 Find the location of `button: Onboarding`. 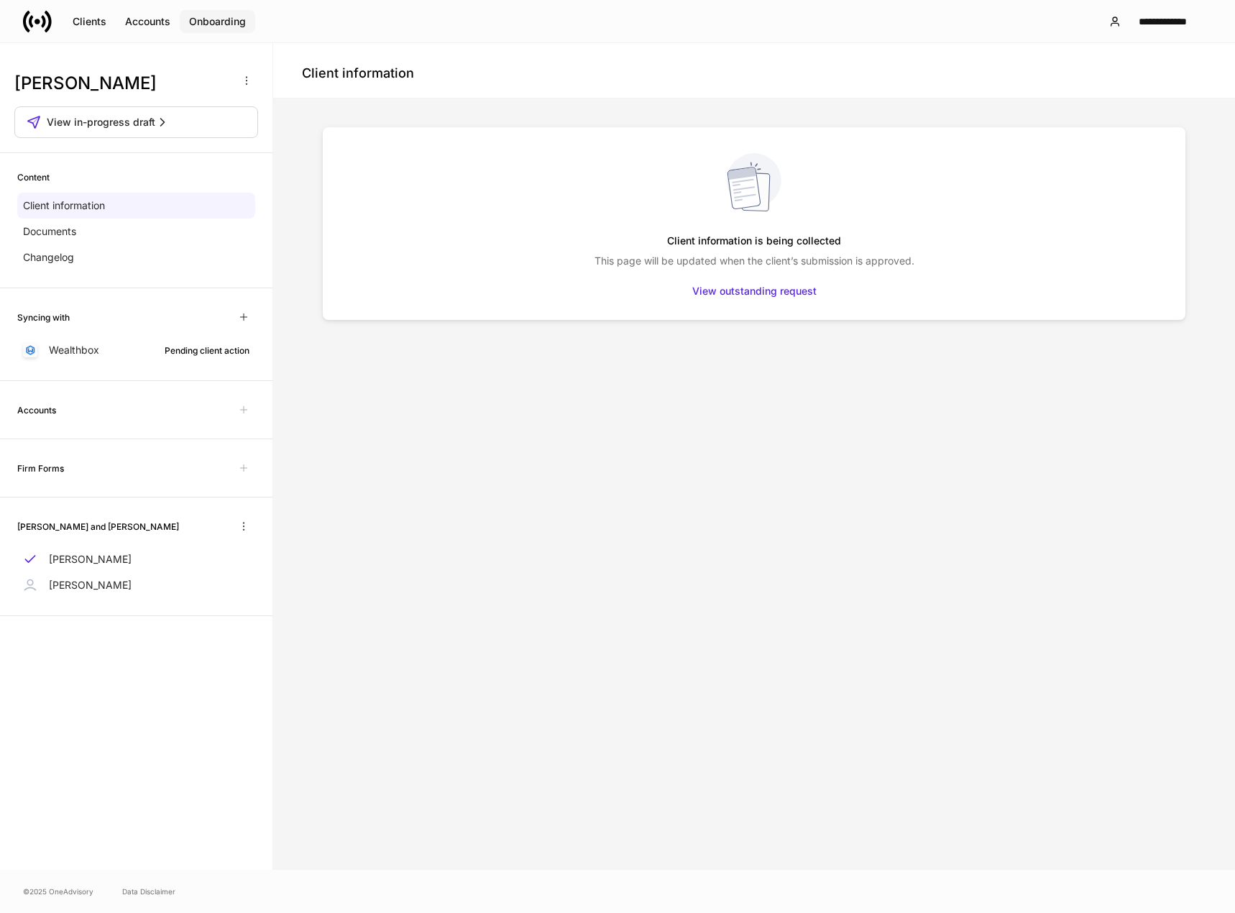

button: Onboarding is located at coordinates (217, 22).